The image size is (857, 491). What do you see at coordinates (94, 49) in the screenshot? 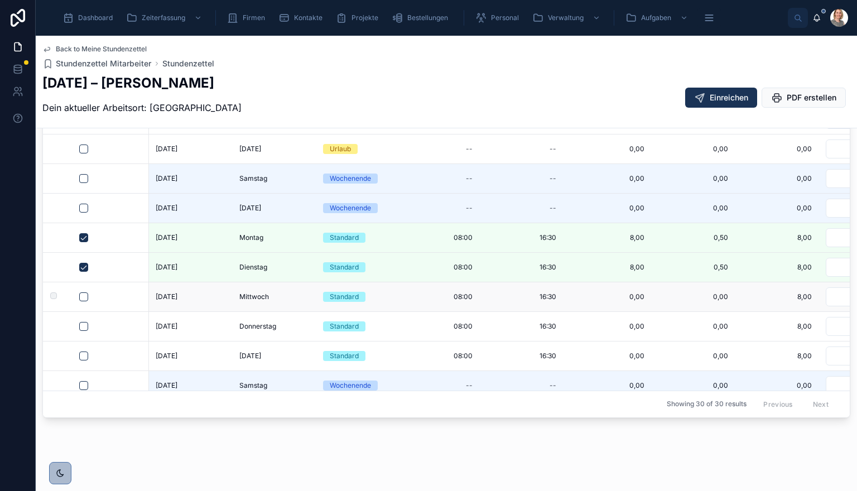
I see `a: Back to Meine Stundenzettel` at bounding box center [94, 49].